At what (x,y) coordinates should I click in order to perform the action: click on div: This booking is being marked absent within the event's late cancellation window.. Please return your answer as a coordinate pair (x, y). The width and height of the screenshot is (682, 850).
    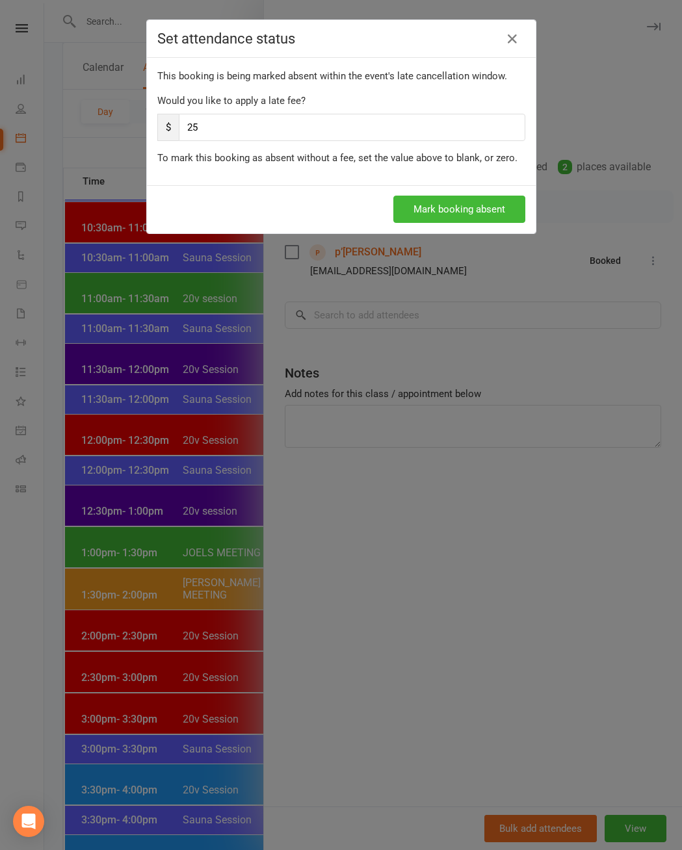
    Looking at the image, I should click on (341, 76).